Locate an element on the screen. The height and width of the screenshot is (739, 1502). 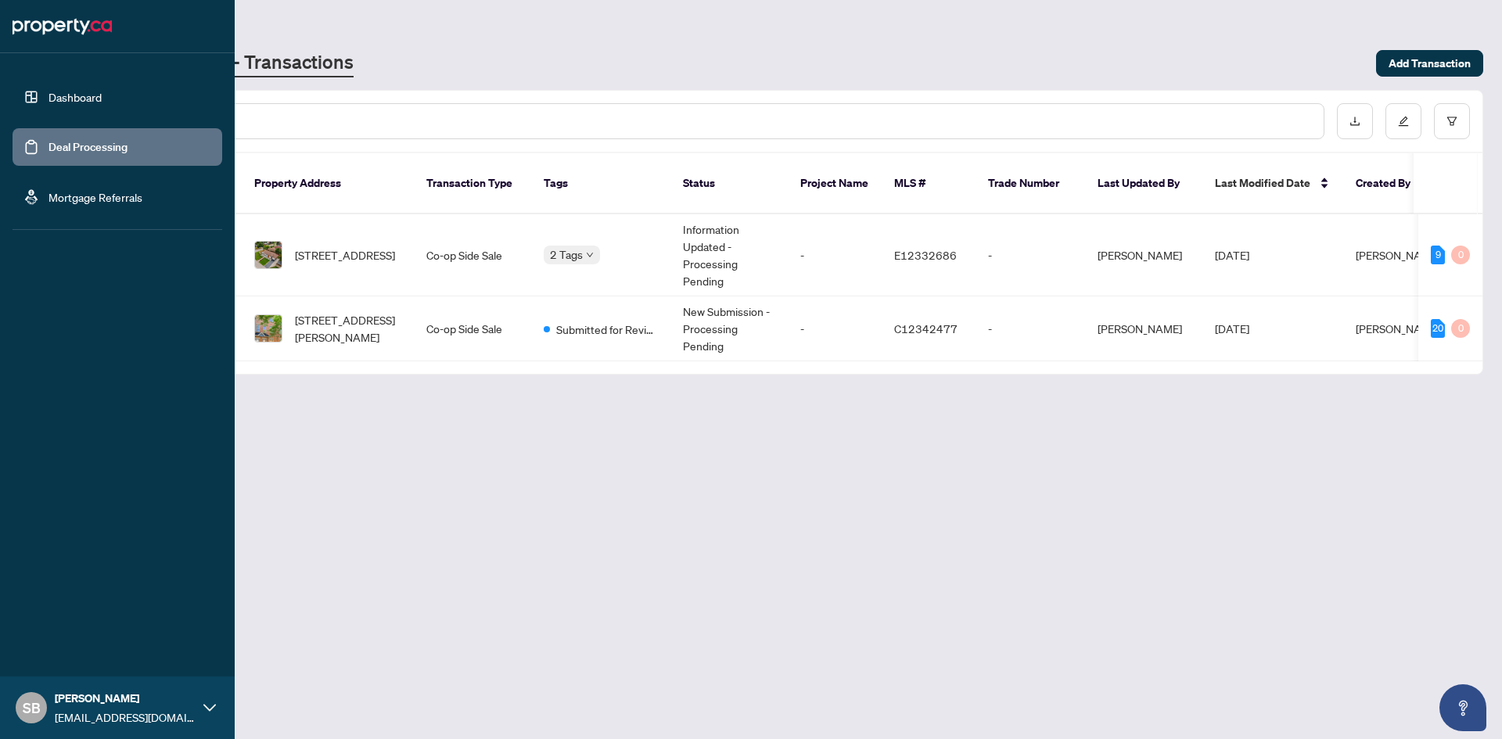
span: edit is located at coordinates (1404, 121).